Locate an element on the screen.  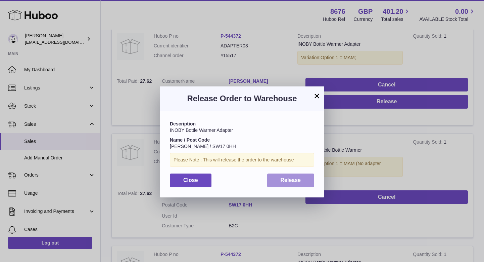
h3: Release Order to Warehouse is located at coordinates (242, 98).